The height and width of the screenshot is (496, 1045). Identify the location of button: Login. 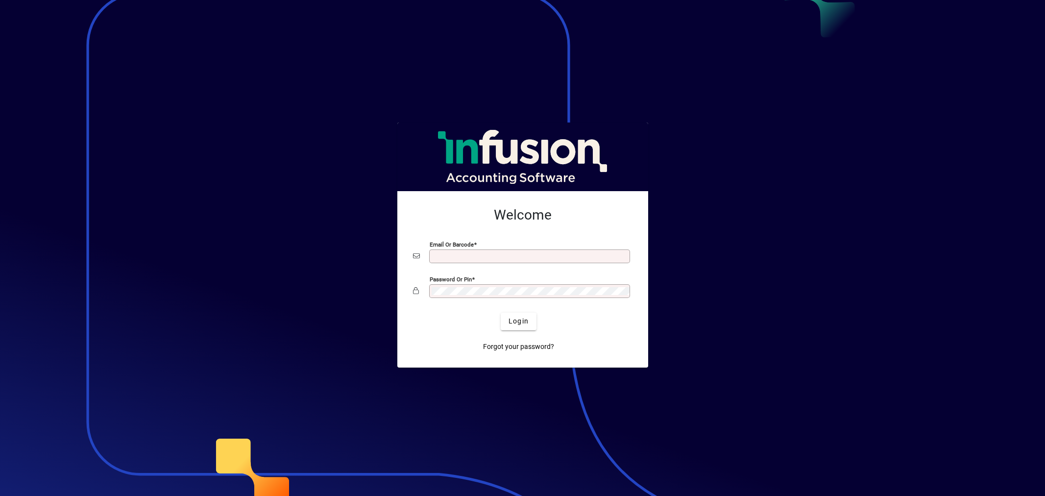
(518, 321).